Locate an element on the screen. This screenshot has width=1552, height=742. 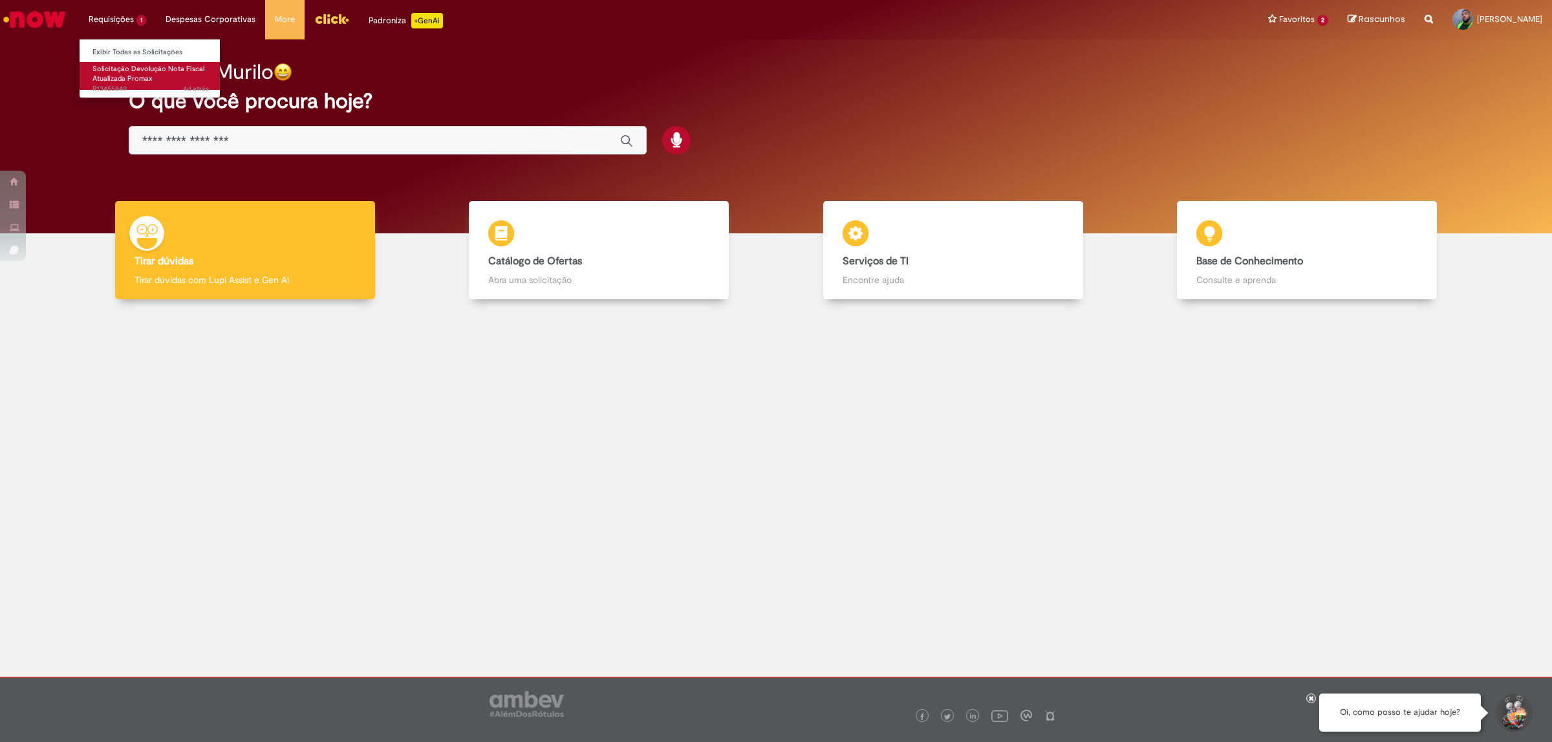
div: Padroniza is located at coordinates (405, 21).